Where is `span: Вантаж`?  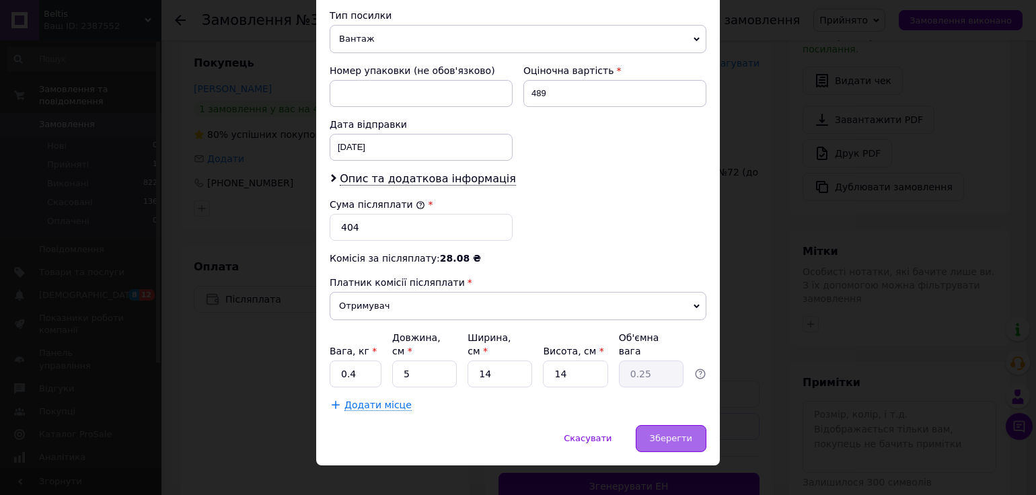 span: Вантаж is located at coordinates (518, 39).